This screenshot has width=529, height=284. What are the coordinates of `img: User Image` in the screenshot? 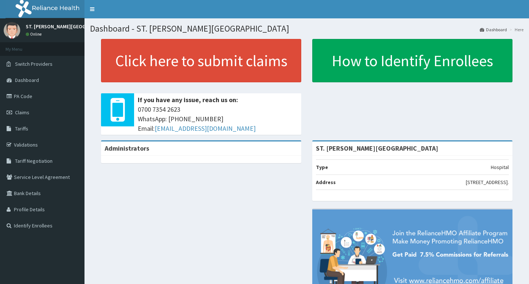 It's located at (12, 30).